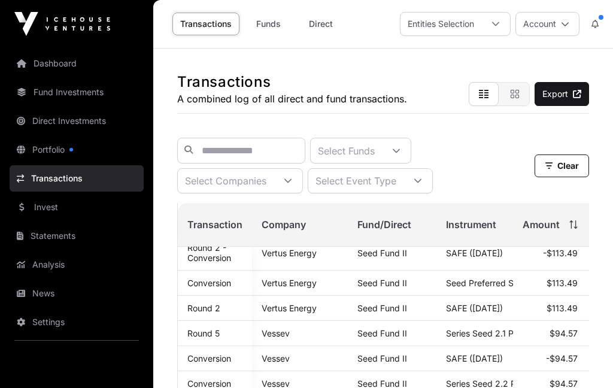 Image resolution: width=613 pixels, height=388 pixels. I want to click on h1: Transactions, so click(292, 82).